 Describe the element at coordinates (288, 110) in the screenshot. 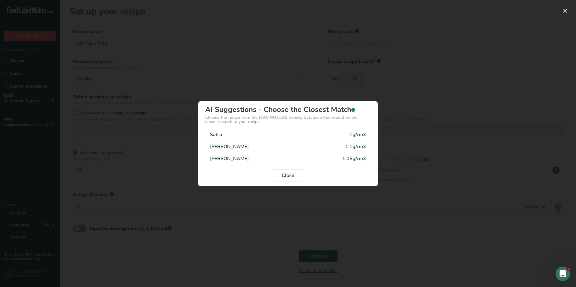

I see `div: AI Suggestions - Choose the Closest Match` at that location.